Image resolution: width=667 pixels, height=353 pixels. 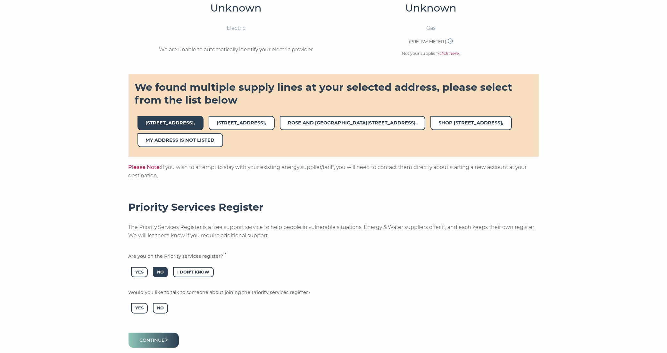 I want to click on p: If you wish to attempt to stay with your existing energy supplier/tariff, you will need to contac..., so click(x=334, y=172).